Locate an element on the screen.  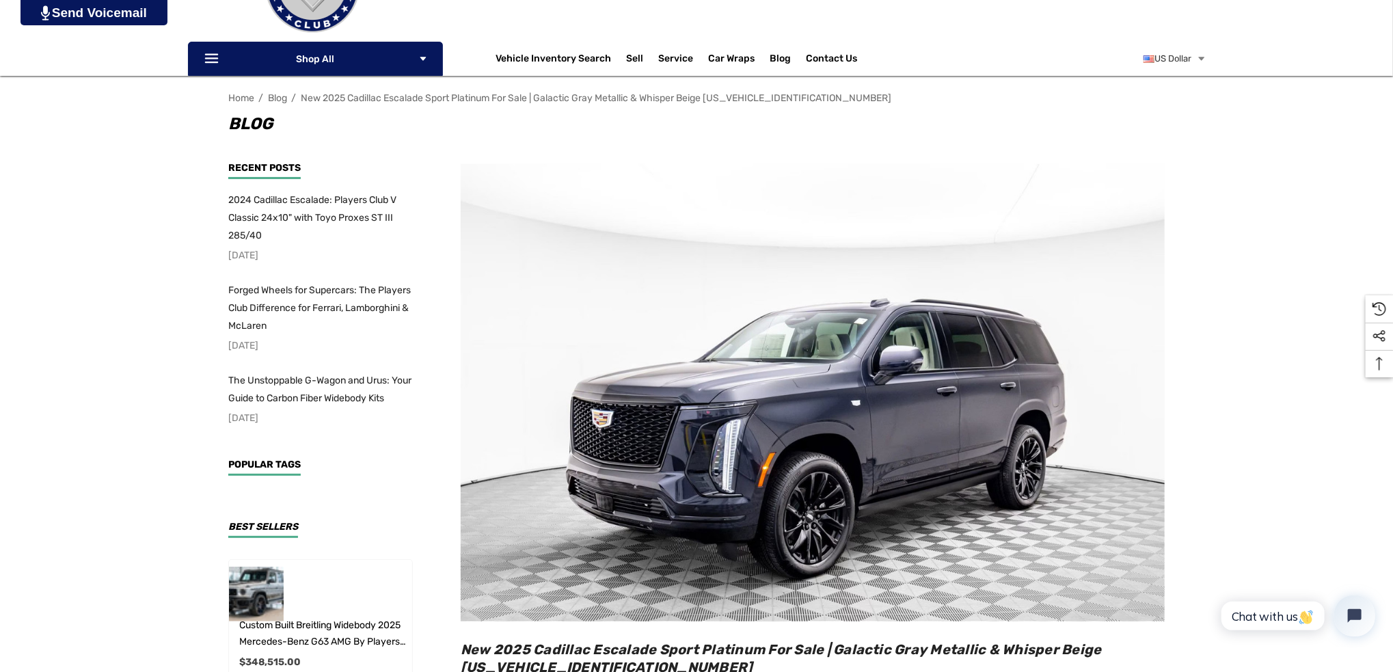
p: Shop All is located at coordinates (315, 59).